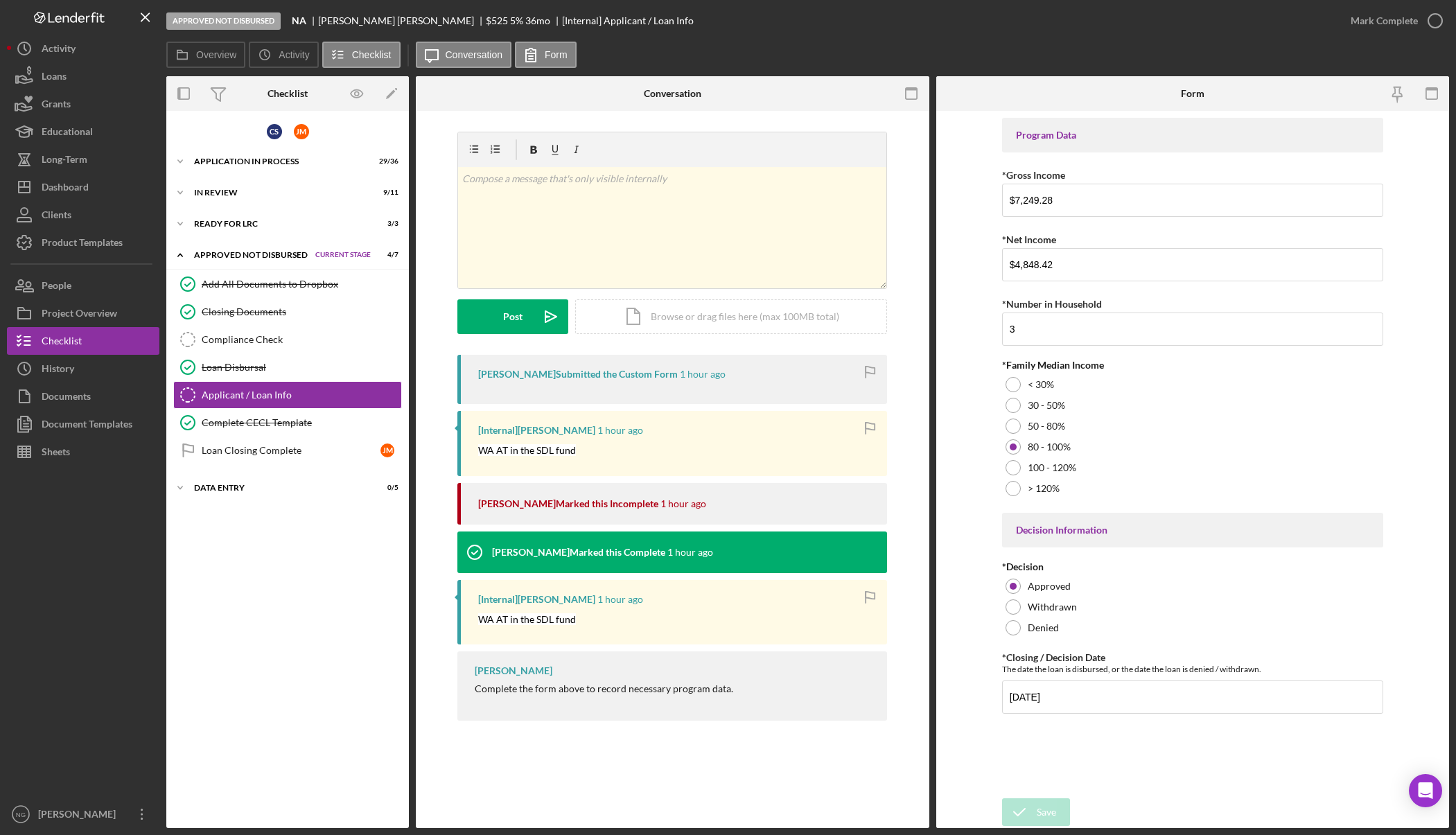  Describe the element at coordinates (216, 55) in the screenshot. I see `label: Overview` at that location.